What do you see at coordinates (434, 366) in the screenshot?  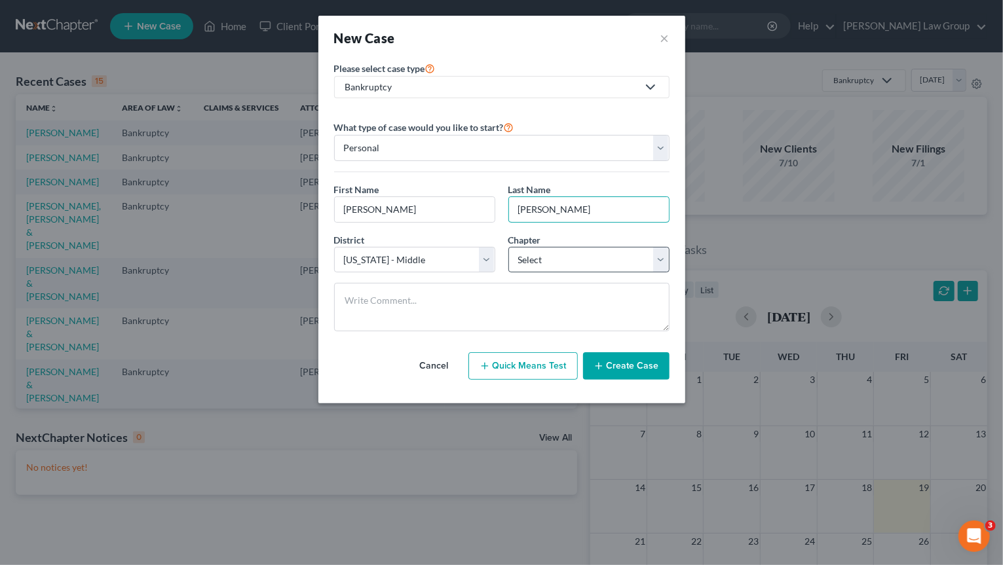 I see `button: Cancel` at bounding box center [434, 366].